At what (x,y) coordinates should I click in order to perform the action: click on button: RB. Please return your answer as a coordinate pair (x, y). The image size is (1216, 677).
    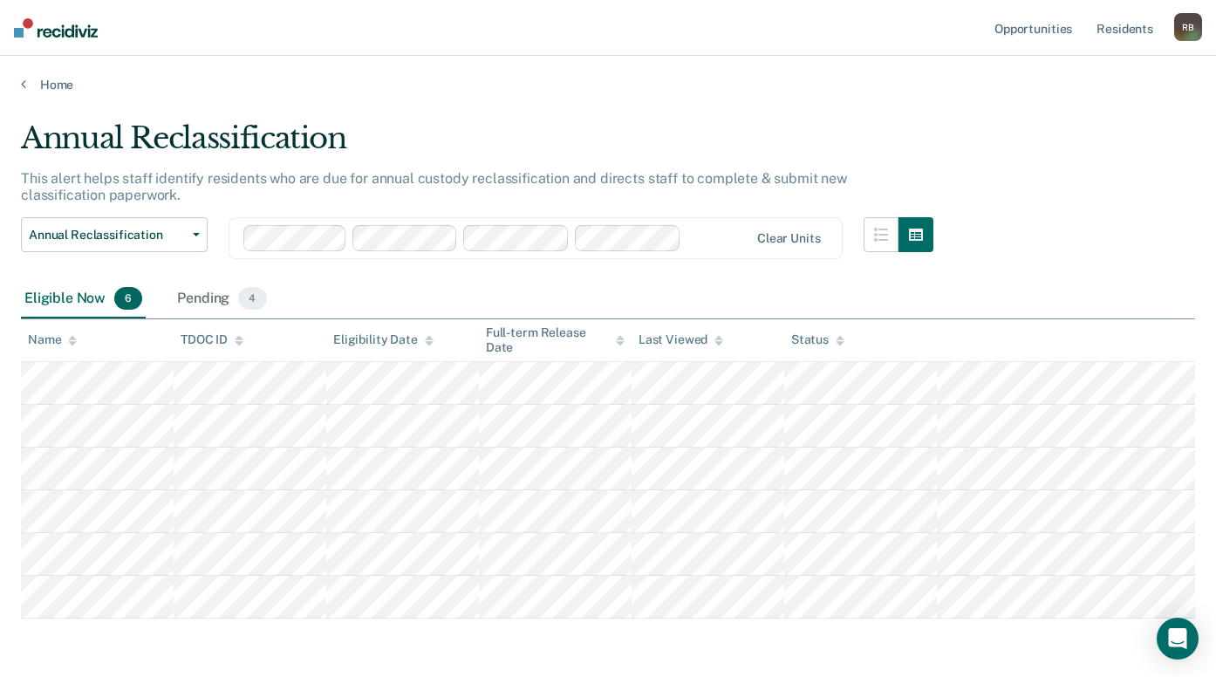
    Looking at the image, I should click on (1188, 27).